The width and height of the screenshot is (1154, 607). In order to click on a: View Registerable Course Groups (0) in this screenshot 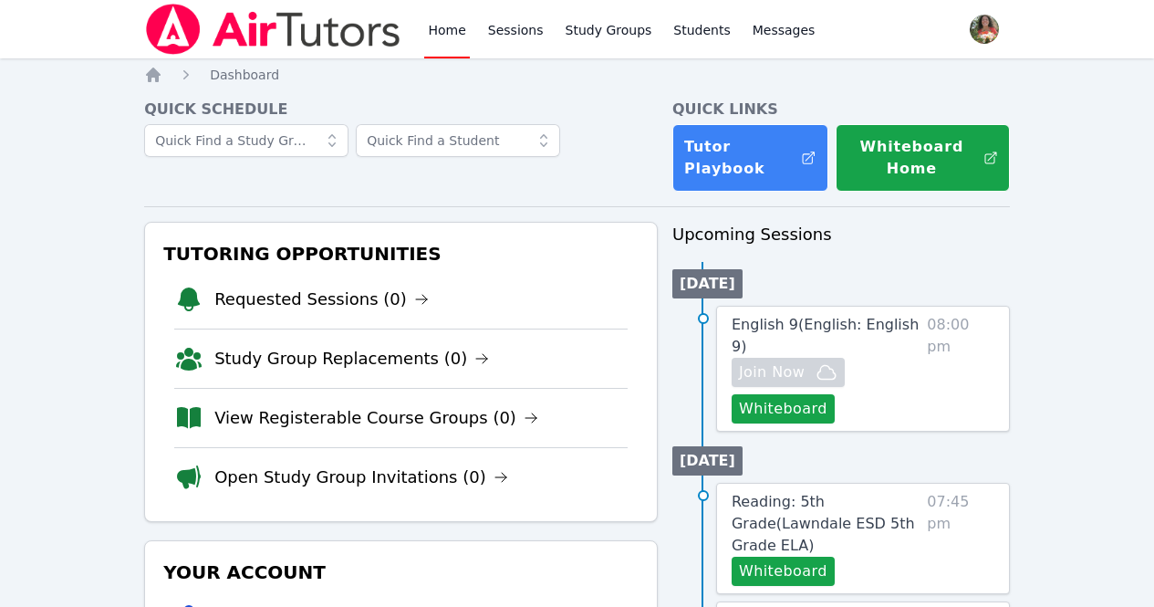, I will do `click(376, 418)`.